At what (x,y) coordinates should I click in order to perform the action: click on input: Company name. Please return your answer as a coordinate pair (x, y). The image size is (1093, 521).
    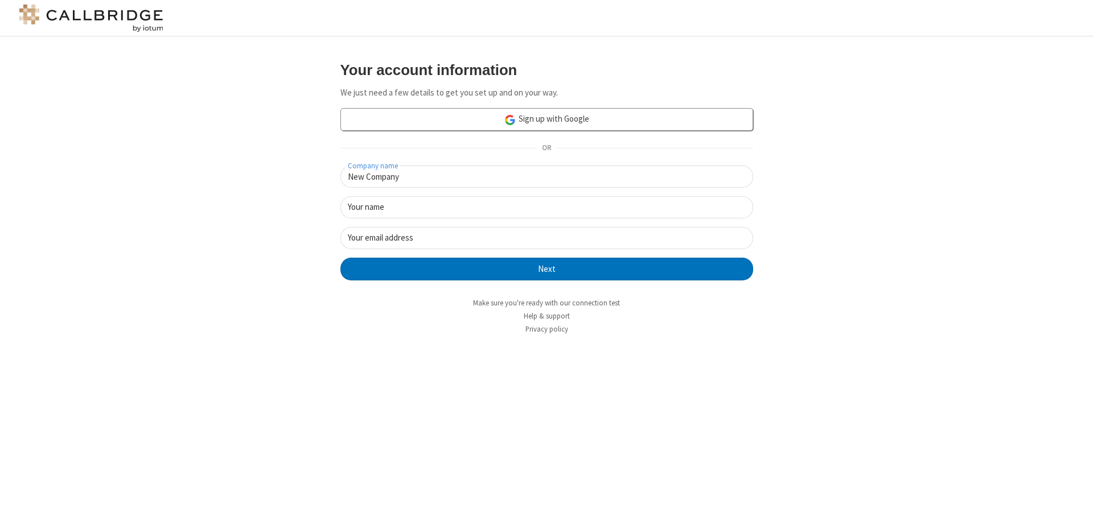
    Looking at the image, I should click on (547, 176).